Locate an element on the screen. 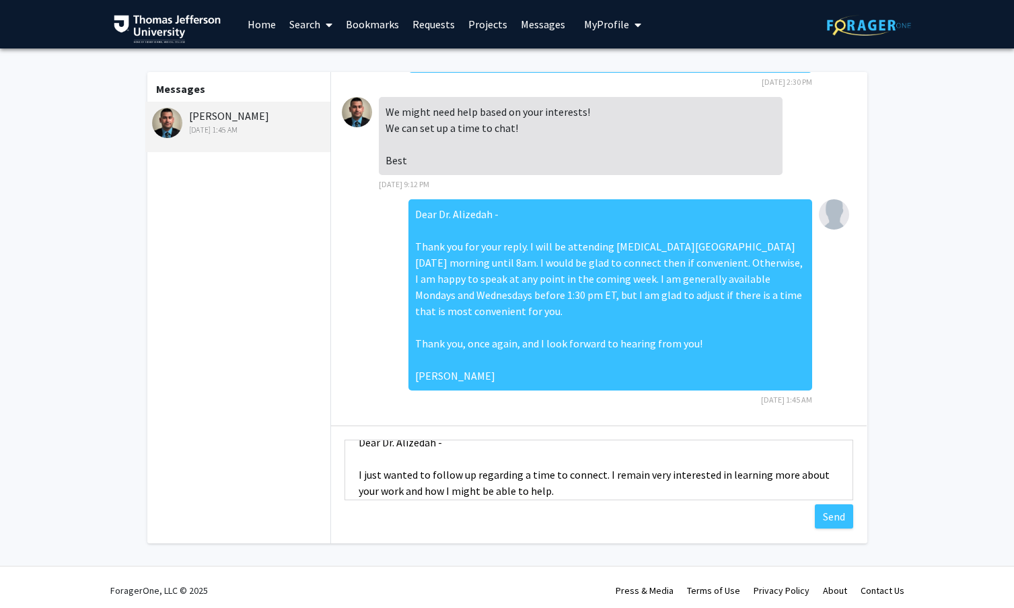 This screenshot has width=1014, height=608. a: About is located at coordinates (835, 590).